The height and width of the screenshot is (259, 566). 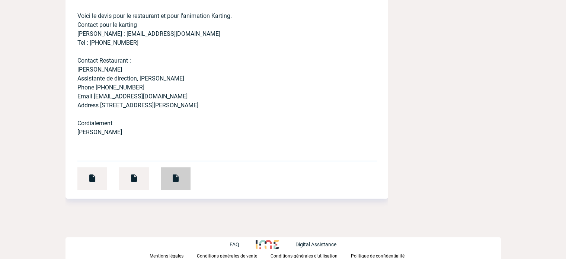 What do you see at coordinates (378, 256) in the screenshot?
I see `p: Politique de confidentialité` at bounding box center [378, 256].